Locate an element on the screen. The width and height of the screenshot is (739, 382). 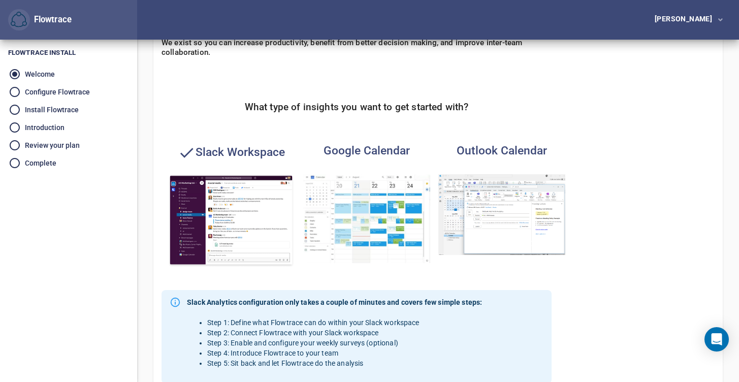
button: Flowtrace is located at coordinates (19, 20).